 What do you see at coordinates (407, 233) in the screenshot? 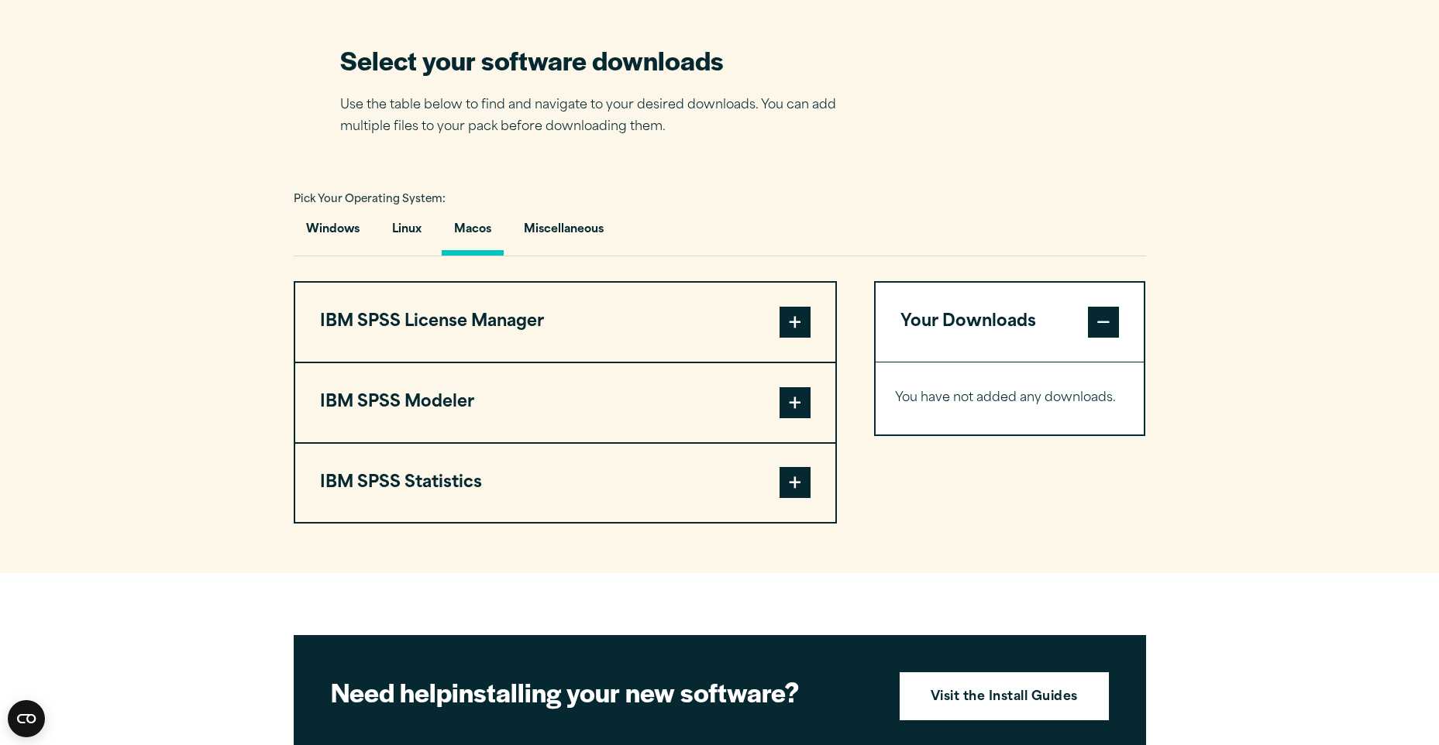
I see `button: Linux` at bounding box center [407, 233].